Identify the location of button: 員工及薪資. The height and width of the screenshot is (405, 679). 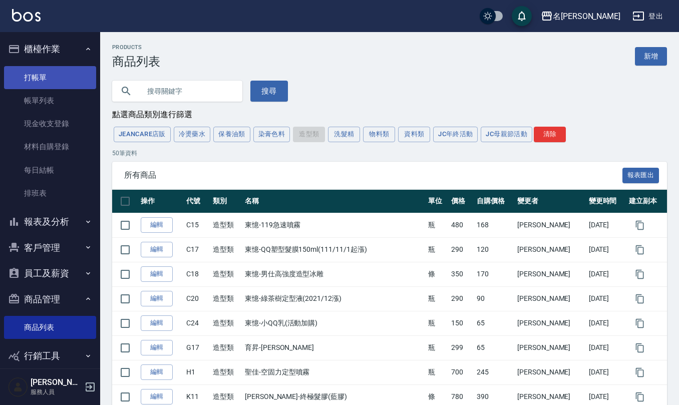
(50, 273).